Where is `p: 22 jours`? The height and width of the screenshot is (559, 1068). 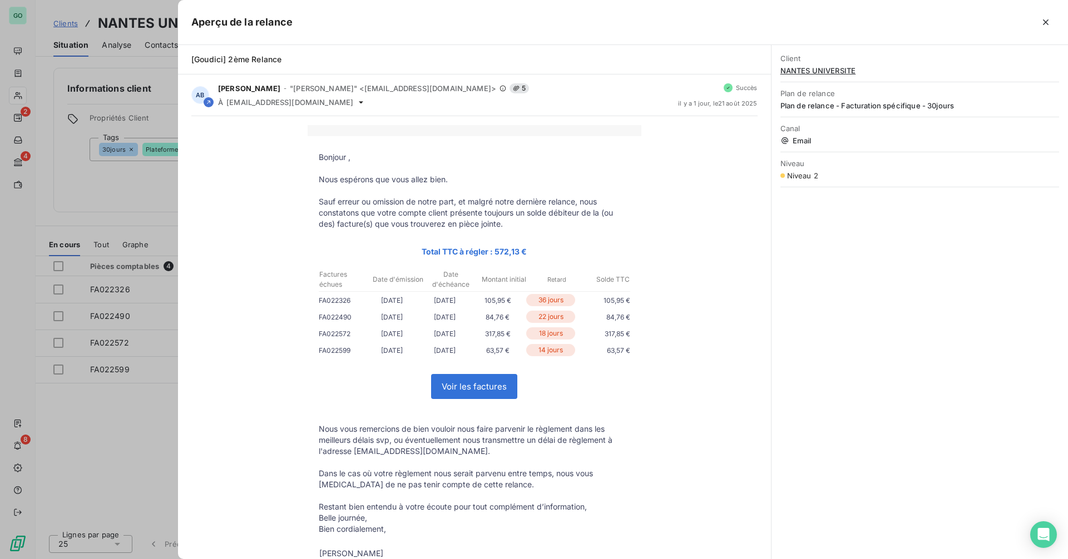 p: 22 jours is located at coordinates (550, 317).